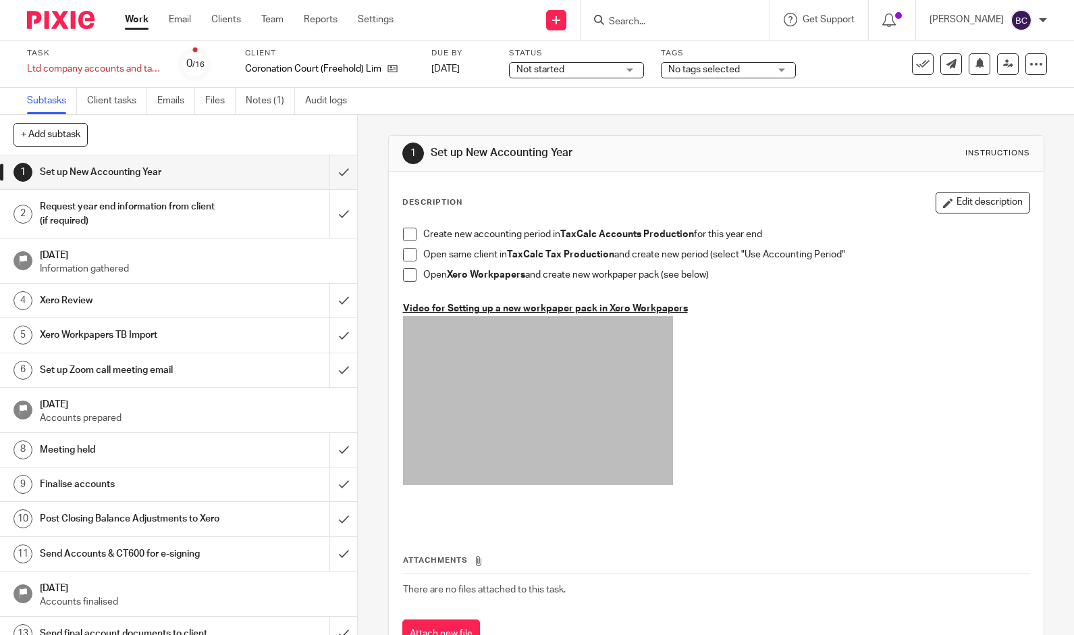 Image resolution: width=1074 pixels, height=635 pixels. What do you see at coordinates (23, 519) in the screenshot?
I see `div: 10` at bounding box center [23, 519].